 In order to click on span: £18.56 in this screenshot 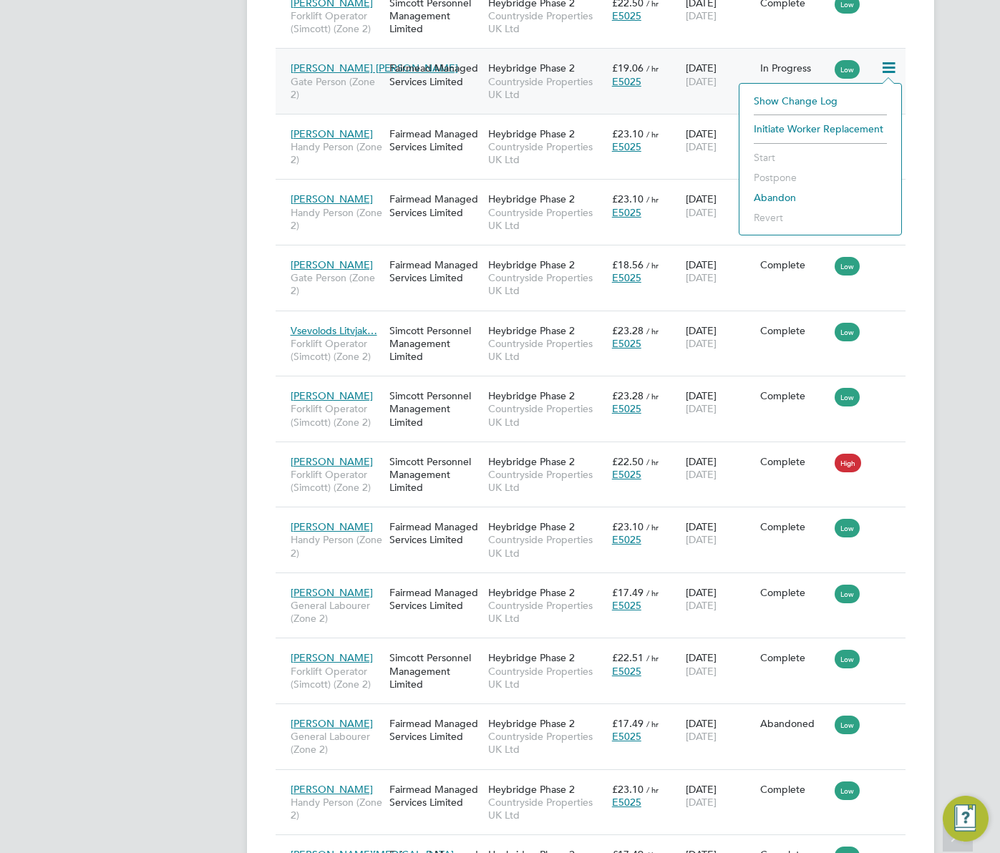, I will do `click(628, 265)`.